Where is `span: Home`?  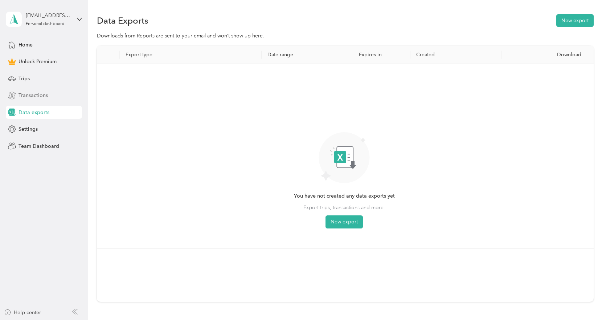
span: Home is located at coordinates (25, 45).